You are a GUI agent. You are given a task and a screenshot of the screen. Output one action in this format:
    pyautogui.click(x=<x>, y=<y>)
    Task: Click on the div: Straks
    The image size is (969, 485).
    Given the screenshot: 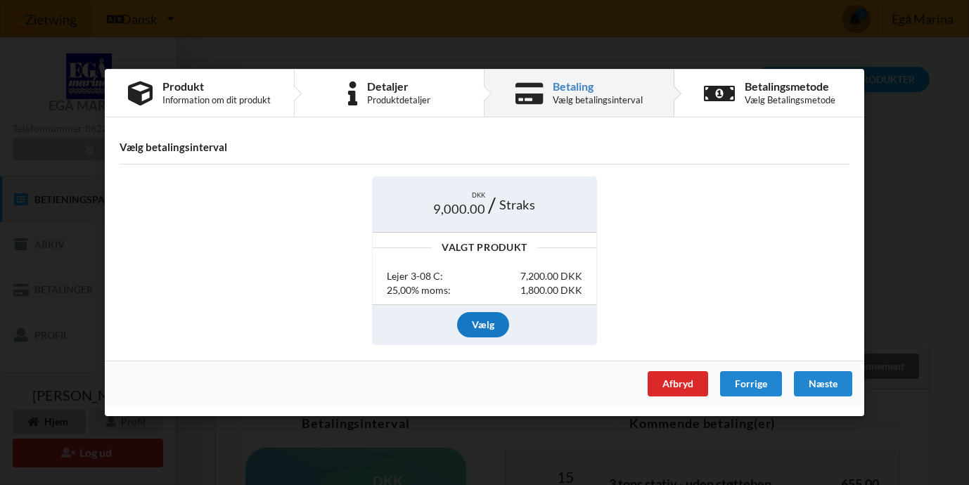 What is the action you would take?
    pyautogui.click(x=517, y=205)
    